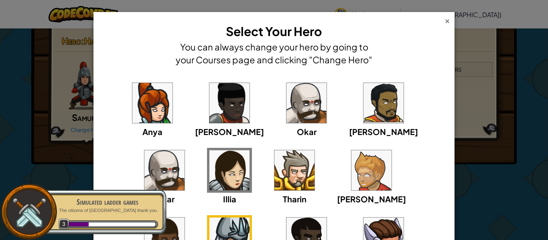 The height and width of the screenshot is (240, 548). What do you see at coordinates (153, 132) in the screenshot?
I see `span: Anya` at bounding box center [153, 132].